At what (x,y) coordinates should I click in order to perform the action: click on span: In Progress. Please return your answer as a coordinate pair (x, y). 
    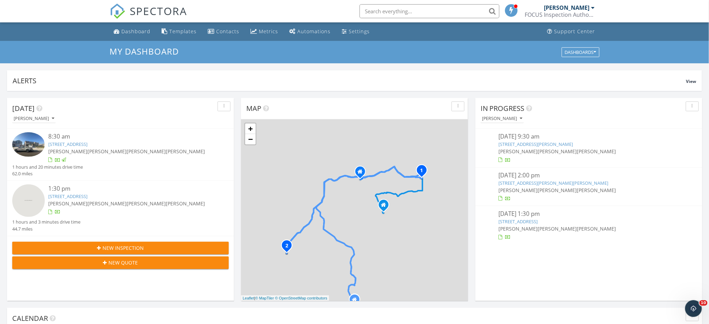
    Looking at the image, I should click on (502, 108).